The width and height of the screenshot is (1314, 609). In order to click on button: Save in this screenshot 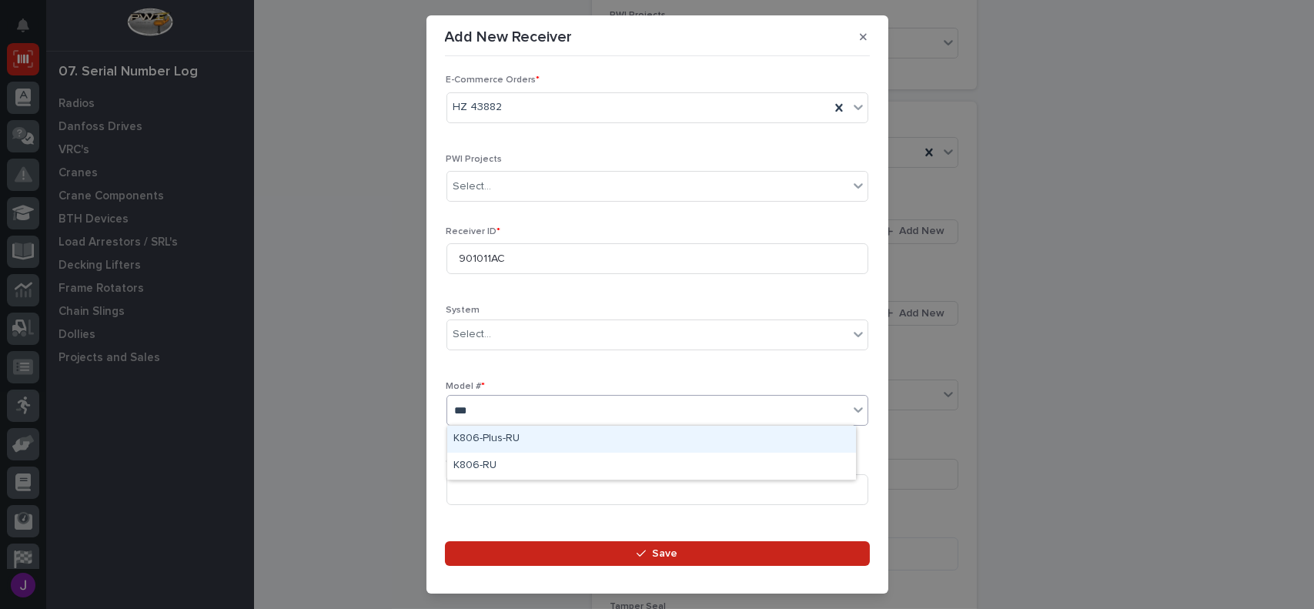, I will do `click(657, 553)`.